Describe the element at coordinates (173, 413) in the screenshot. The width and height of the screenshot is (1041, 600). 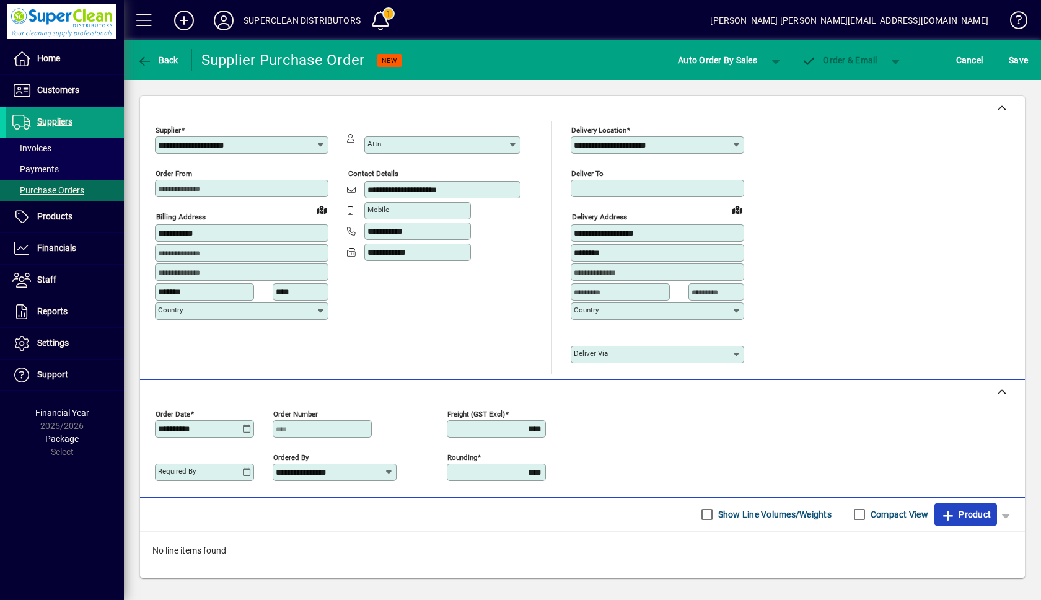
I see `mat-label: Order date` at that location.